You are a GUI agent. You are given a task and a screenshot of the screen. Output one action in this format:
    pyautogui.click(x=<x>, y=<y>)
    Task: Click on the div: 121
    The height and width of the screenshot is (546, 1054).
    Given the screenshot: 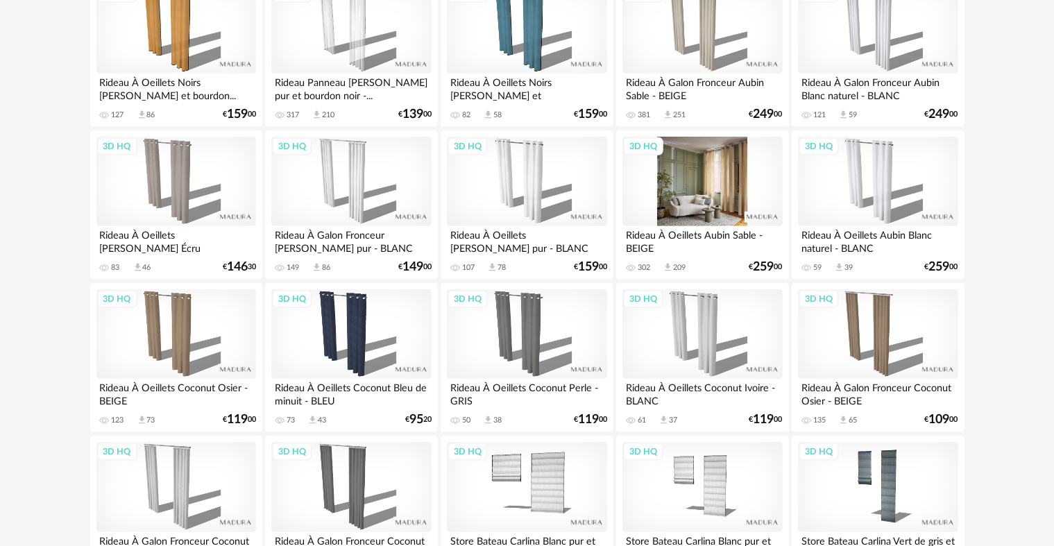 What is the action you would take?
    pyautogui.click(x=820, y=115)
    